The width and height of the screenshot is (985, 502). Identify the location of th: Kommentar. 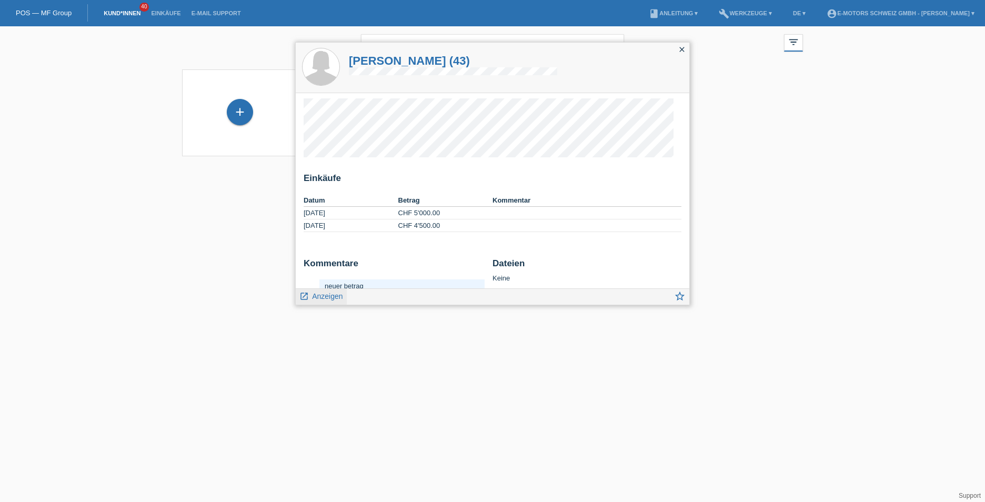
(586, 200).